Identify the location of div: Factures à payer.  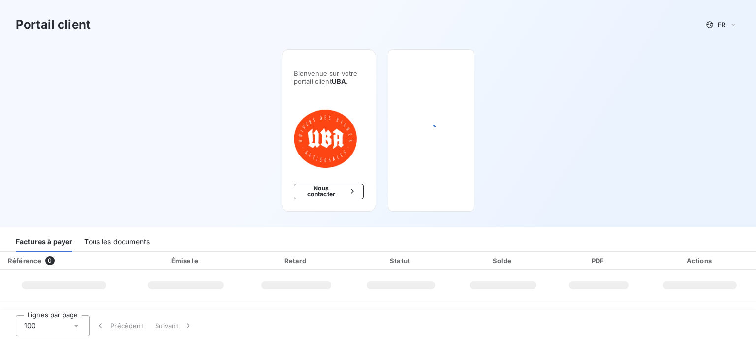
(44, 242).